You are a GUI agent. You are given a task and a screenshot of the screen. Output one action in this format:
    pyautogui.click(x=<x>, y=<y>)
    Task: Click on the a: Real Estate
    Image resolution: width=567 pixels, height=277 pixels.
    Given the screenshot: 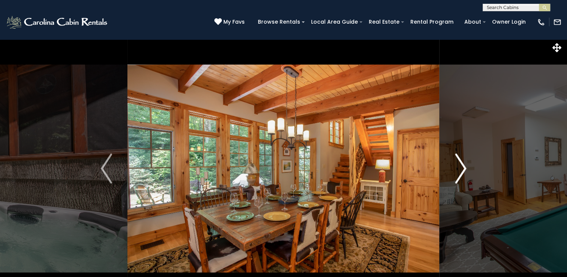 What is the action you would take?
    pyautogui.click(x=384, y=22)
    